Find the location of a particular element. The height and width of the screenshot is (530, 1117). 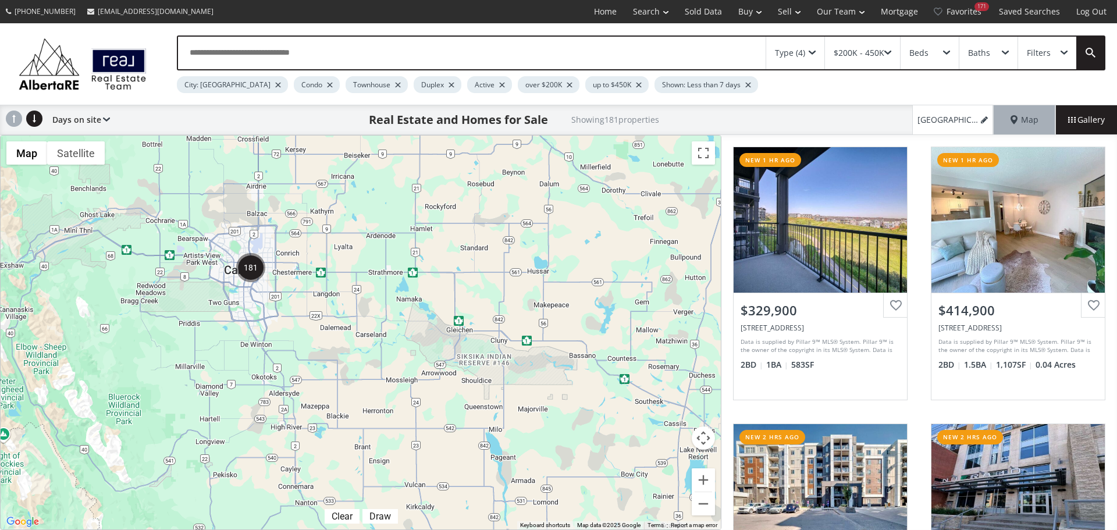

span: Gallery is located at coordinates (1086, 120).